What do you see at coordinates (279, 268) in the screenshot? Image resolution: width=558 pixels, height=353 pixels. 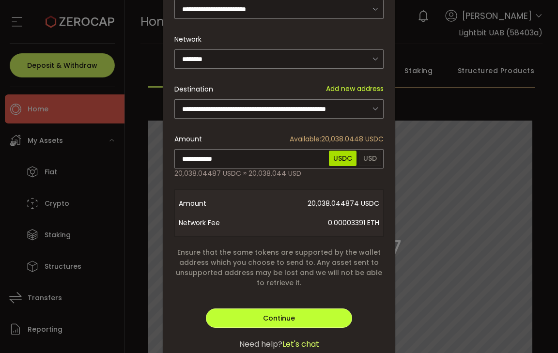 I see `span: Ensure that the same tokens are supported by the wallet address which you choose to send to. Any ...` at bounding box center [279, 268].